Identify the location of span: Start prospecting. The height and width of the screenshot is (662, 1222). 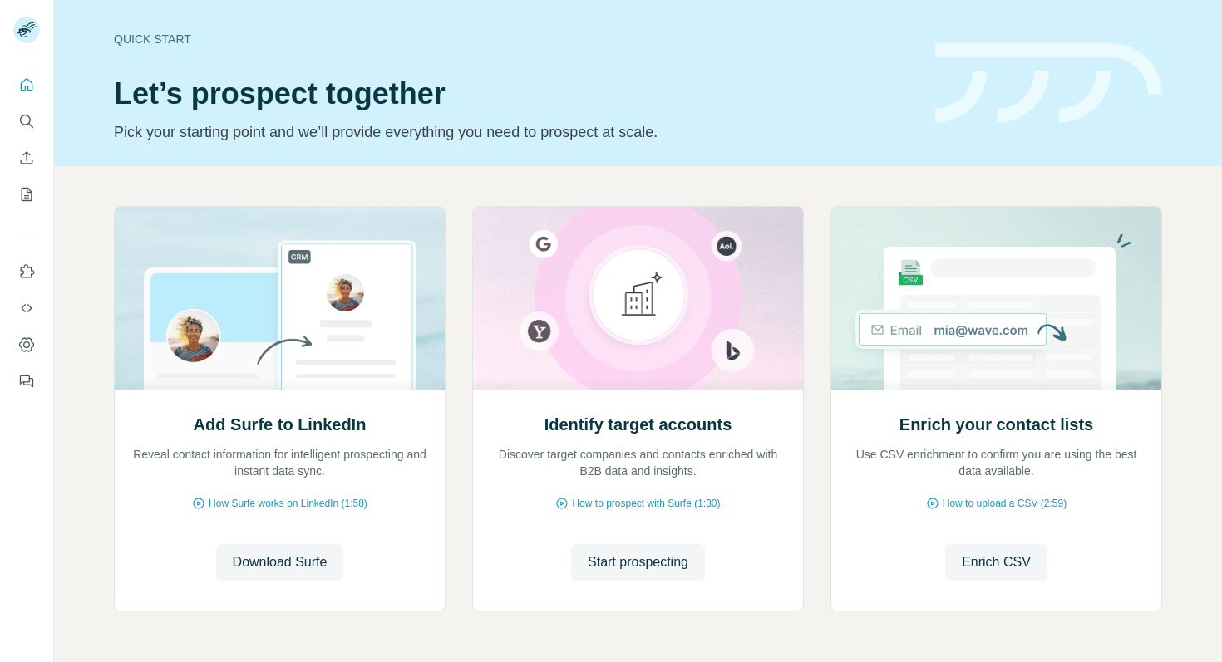
(637, 563).